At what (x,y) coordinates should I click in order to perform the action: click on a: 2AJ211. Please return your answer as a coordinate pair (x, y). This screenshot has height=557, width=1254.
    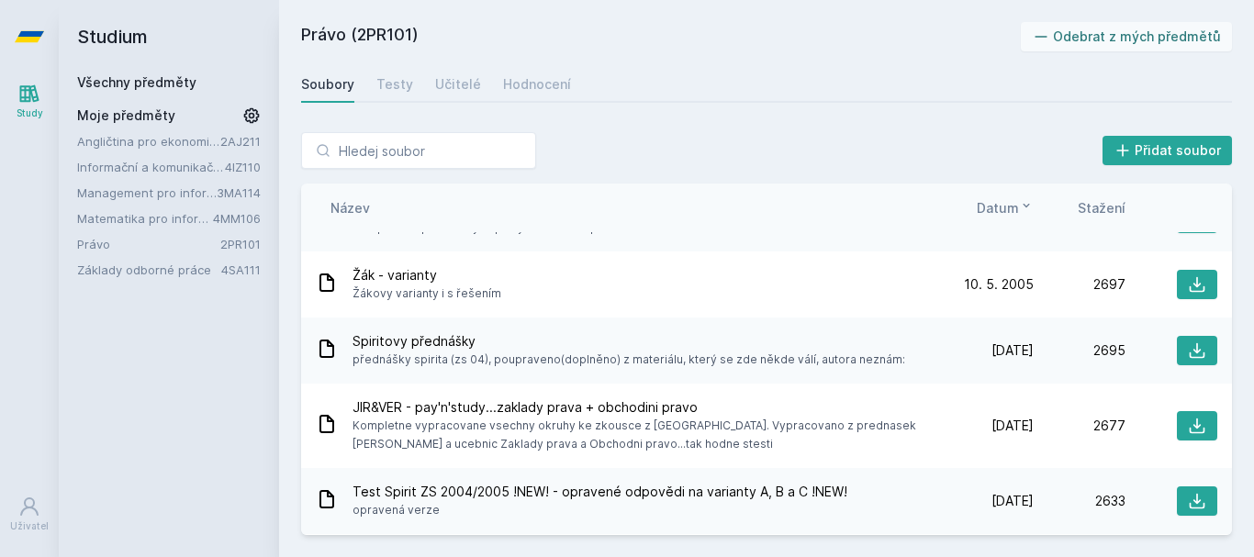
    Looking at the image, I should click on (240, 141).